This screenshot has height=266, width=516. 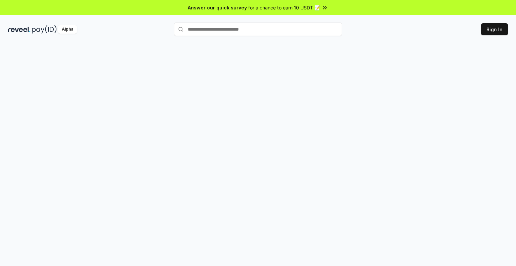 What do you see at coordinates (19, 29) in the screenshot?
I see `img: reveel_dark` at bounding box center [19, 29].